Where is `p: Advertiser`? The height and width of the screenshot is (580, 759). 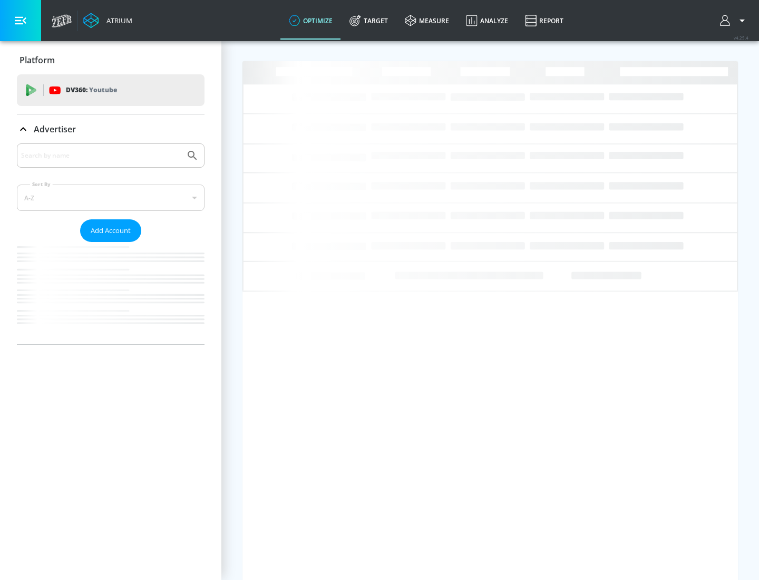
p: Advertiser is located at coordinates (55, 129).